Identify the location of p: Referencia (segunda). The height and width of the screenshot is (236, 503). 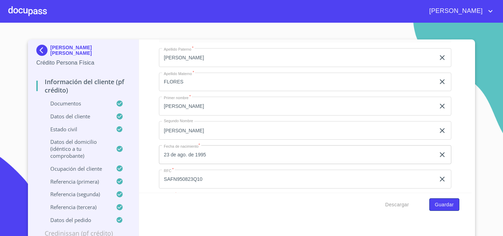
(76, 194).